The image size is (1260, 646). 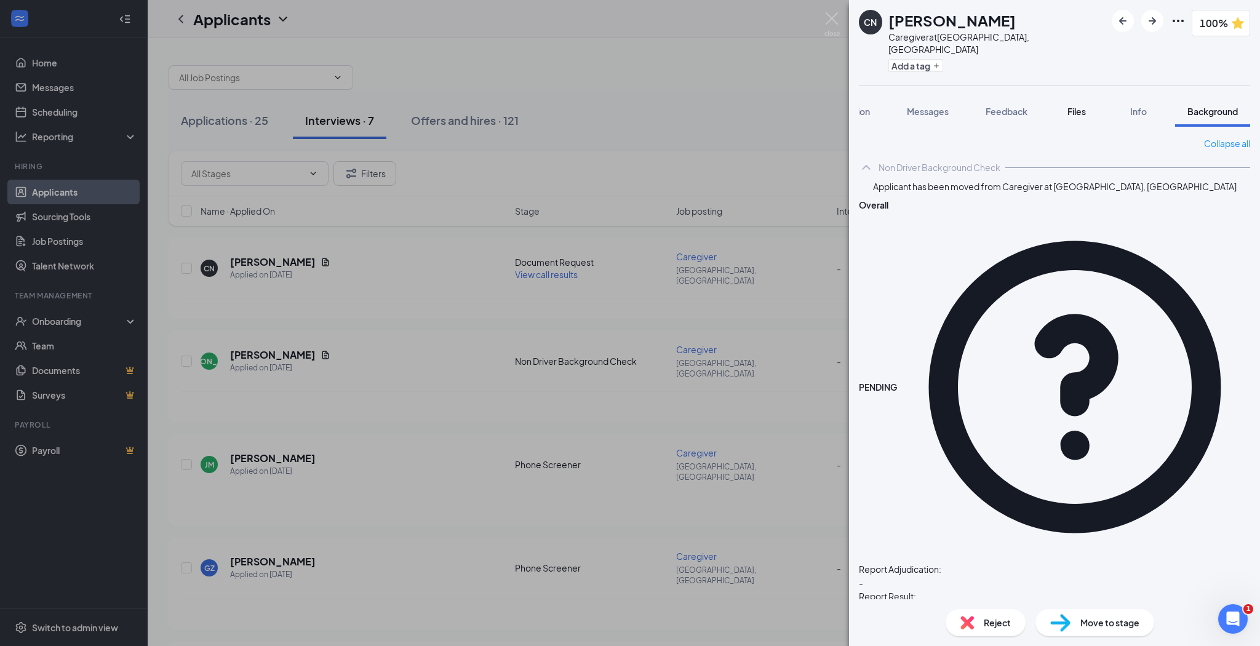 I want to click on span: Report Adjudication:, so click(x=900, y=569).